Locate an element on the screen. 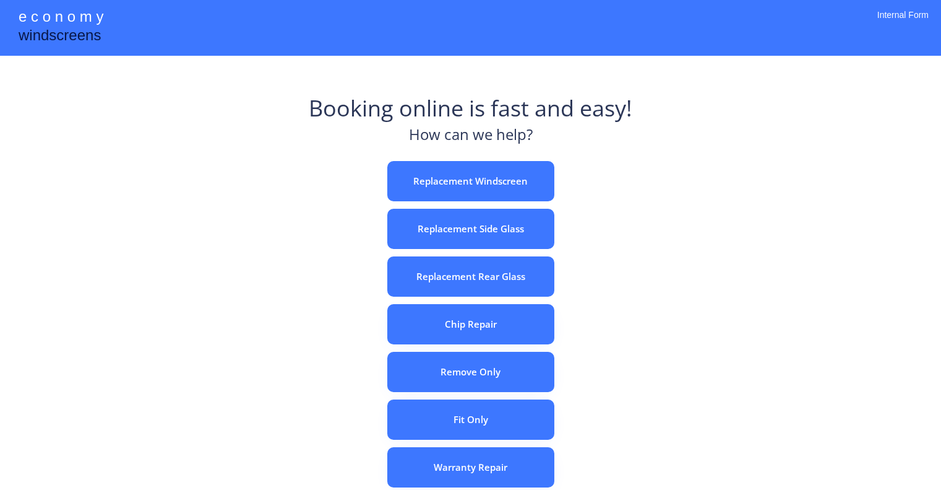 This screenshot has width=941, height=490. div: Booking online is fast and easy! is located at coordinates (470, 108).